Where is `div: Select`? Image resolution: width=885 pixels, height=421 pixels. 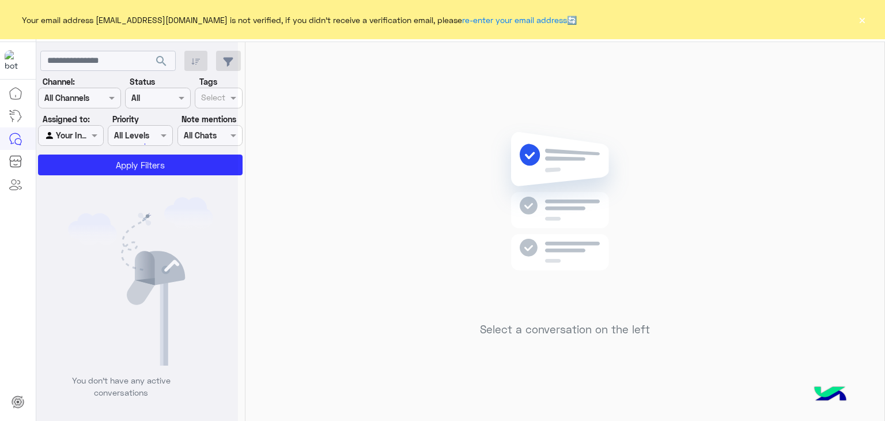 div: Select is located at coordinates (212, 99).